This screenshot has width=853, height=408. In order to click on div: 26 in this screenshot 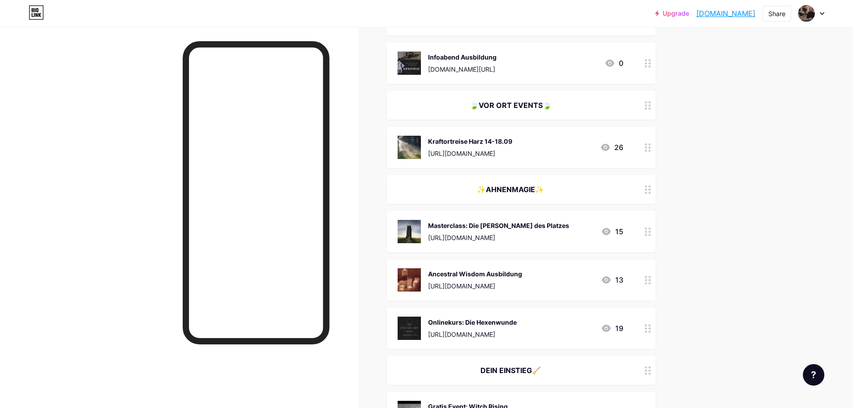, I will do `click(611, 147)`.